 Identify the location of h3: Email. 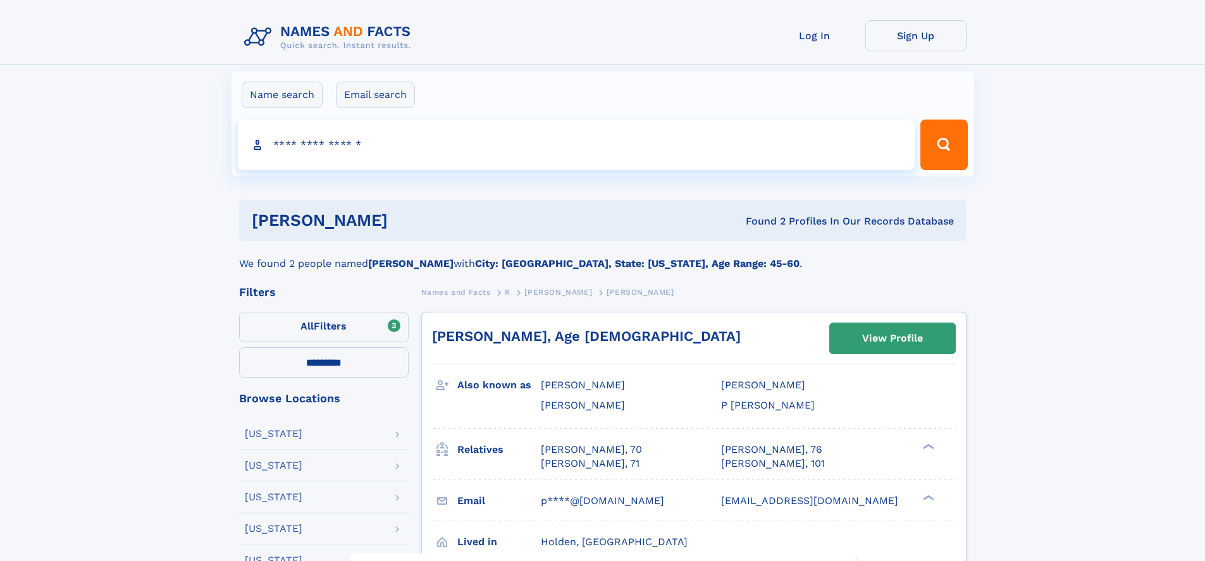
(499, 501).